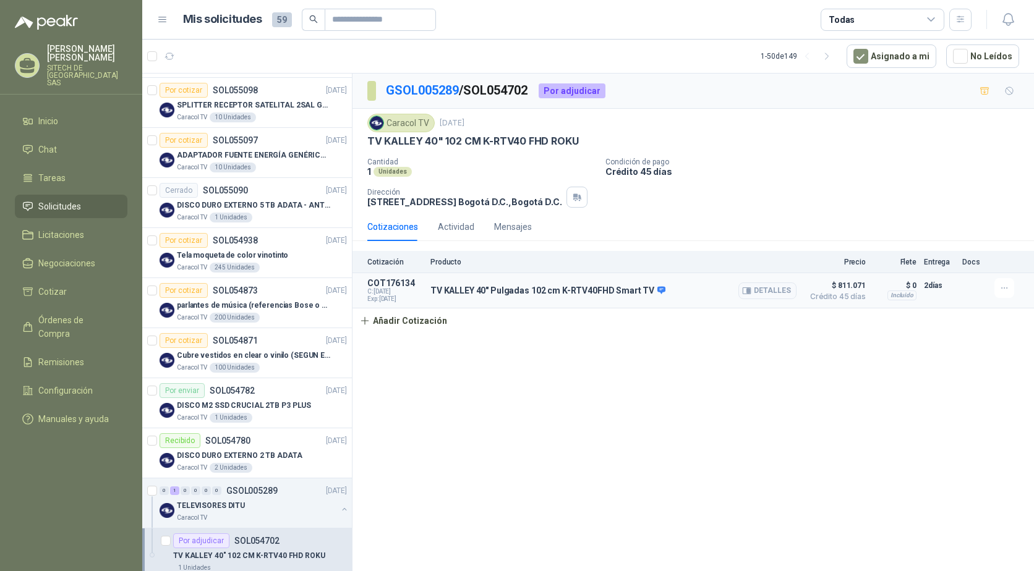  Describe the element at coordinates (71, 327) in the screenshot. I see `a: Órdenes de Compra` at that location.